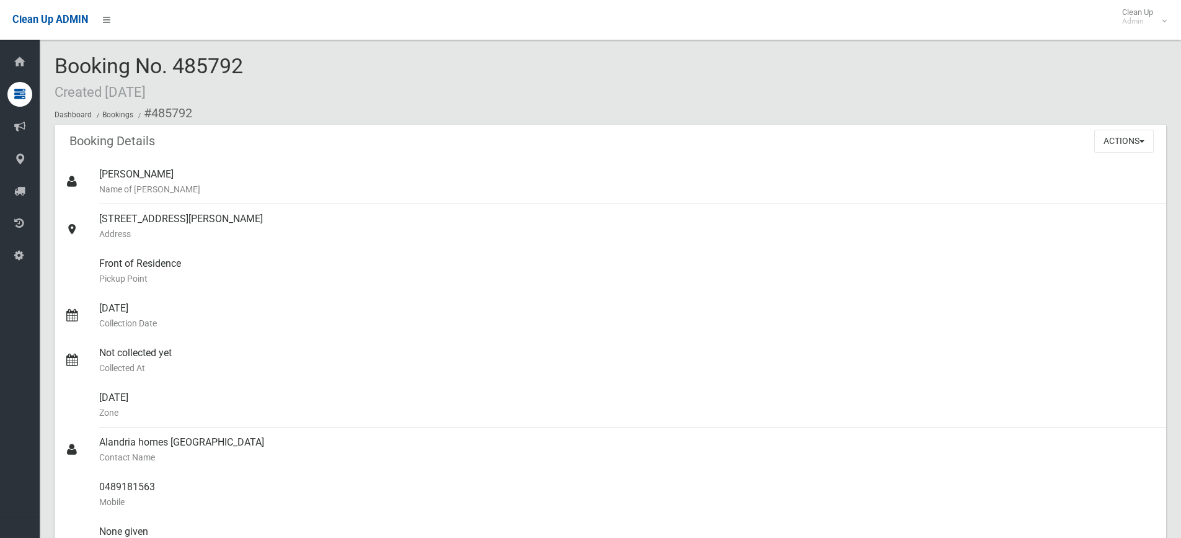 This screenshot has width=1181, height=538. What do you see at coordinates (73, 115) in the screenshot?
I see `a: Dashboard` at bounding box center [73, 115].